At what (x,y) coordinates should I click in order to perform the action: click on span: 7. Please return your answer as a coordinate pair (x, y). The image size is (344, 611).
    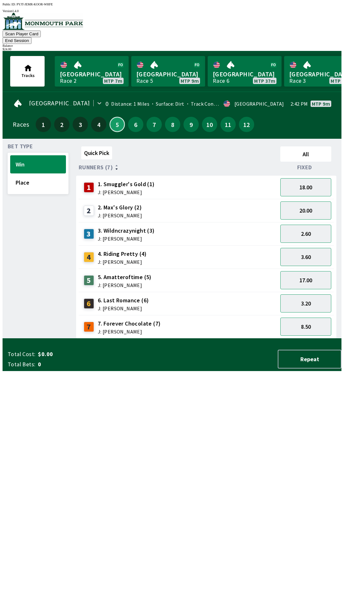
    Looking at the image, I should click on (154, 124).